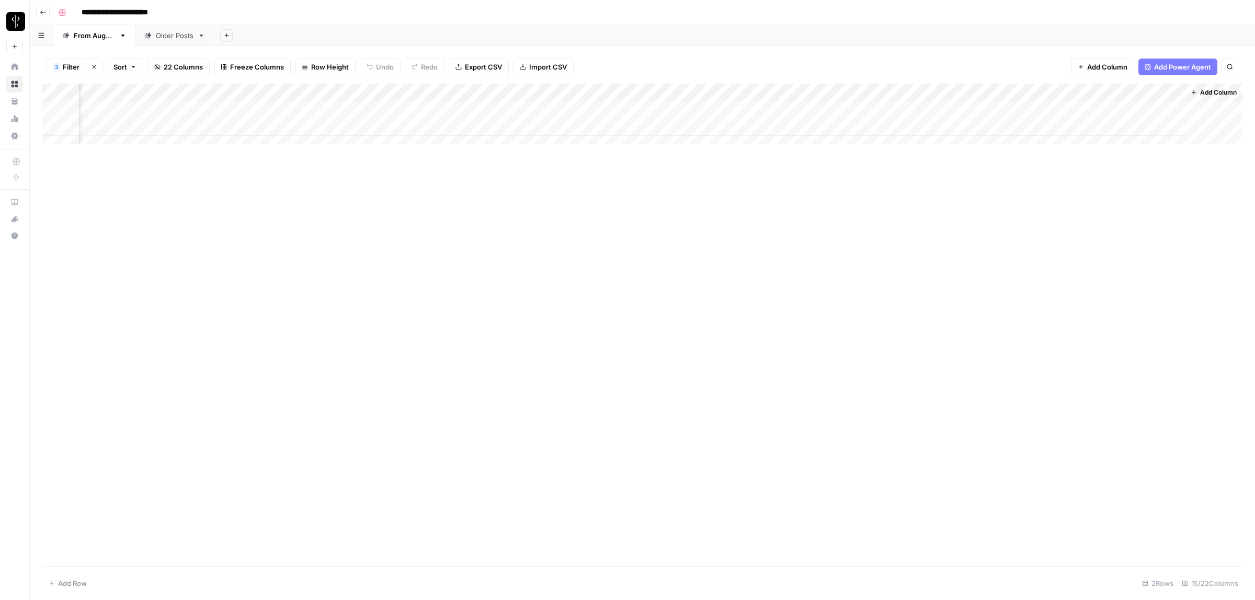 The height and width of the screenshot is (600, 1255). What do you see at coordinates (125, 67) in the screenshot?
I see `button: Sort` at bounding box center [125, 67].